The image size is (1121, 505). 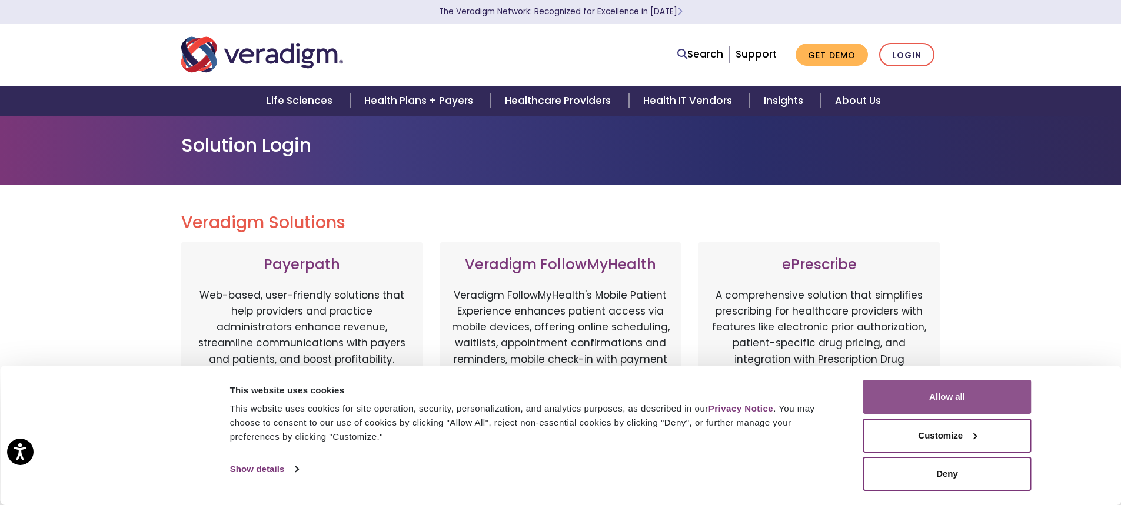 I want to click on button: Deny, so click(x=947, y=474).